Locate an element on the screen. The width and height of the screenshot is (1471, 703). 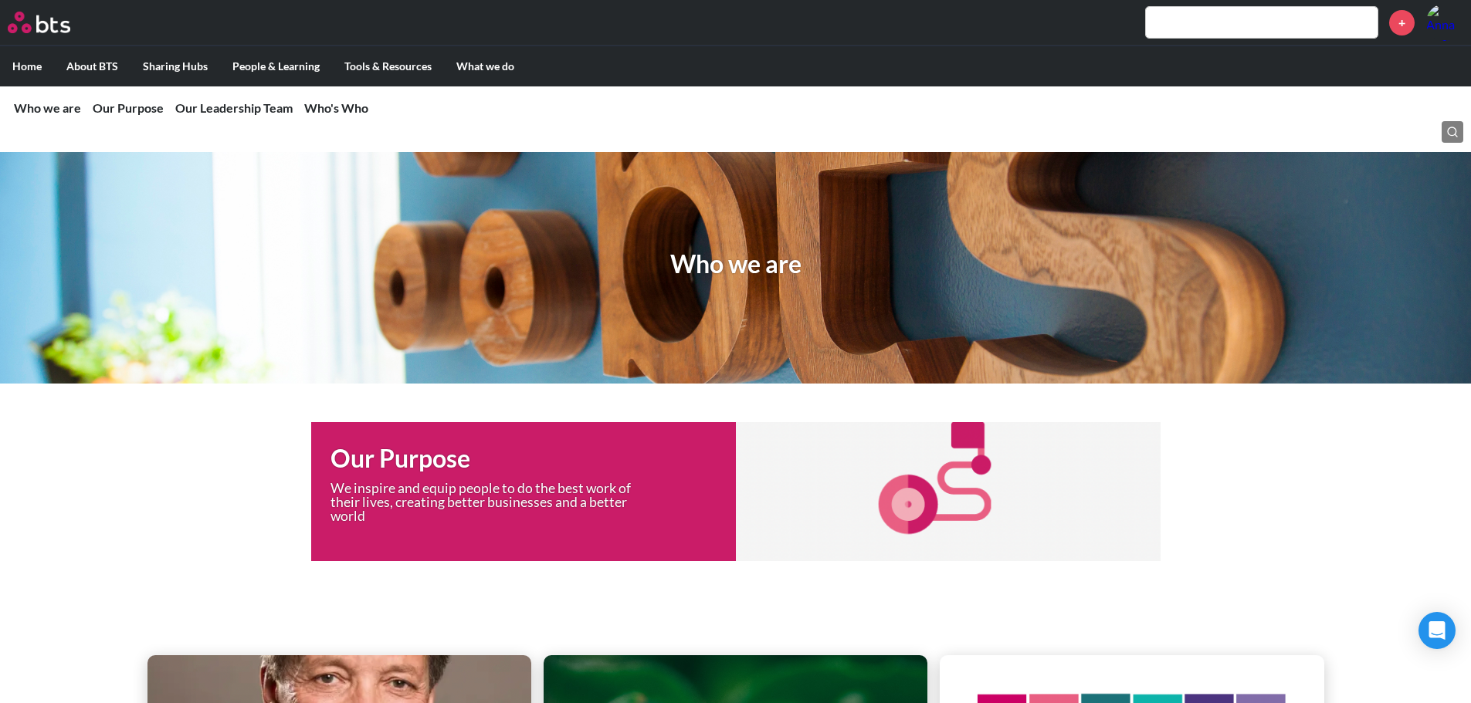
h1: Who we are is located at coordinates (736, 264).